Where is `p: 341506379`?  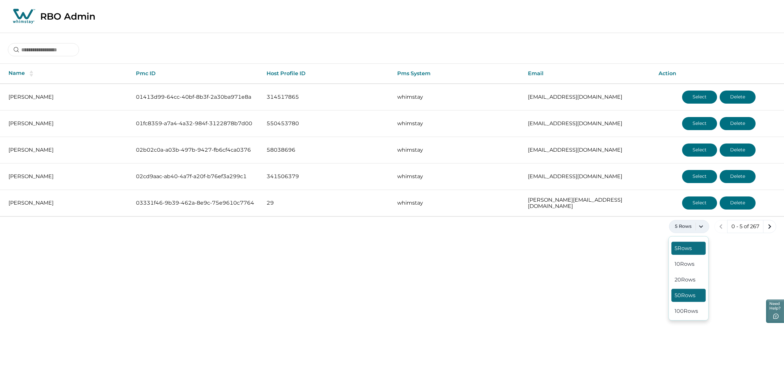 p: 341506379 is located at coordinates (327, 176).